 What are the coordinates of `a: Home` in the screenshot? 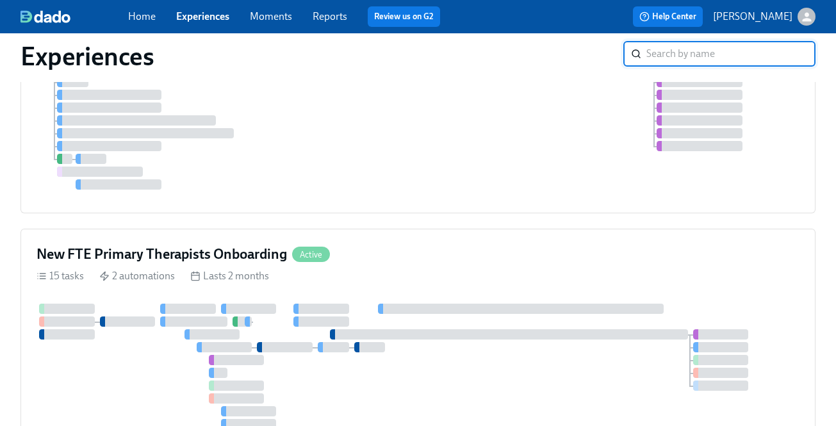 It's located at (142, 16).